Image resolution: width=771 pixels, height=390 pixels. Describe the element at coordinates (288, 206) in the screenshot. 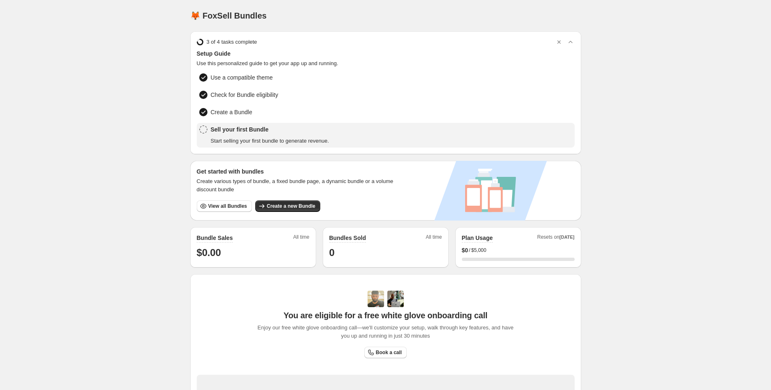

I see `button: Create a new Bundle` at that location.